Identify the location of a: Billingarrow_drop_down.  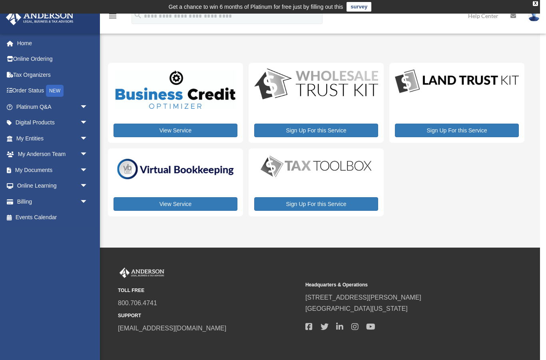
(53, 201).